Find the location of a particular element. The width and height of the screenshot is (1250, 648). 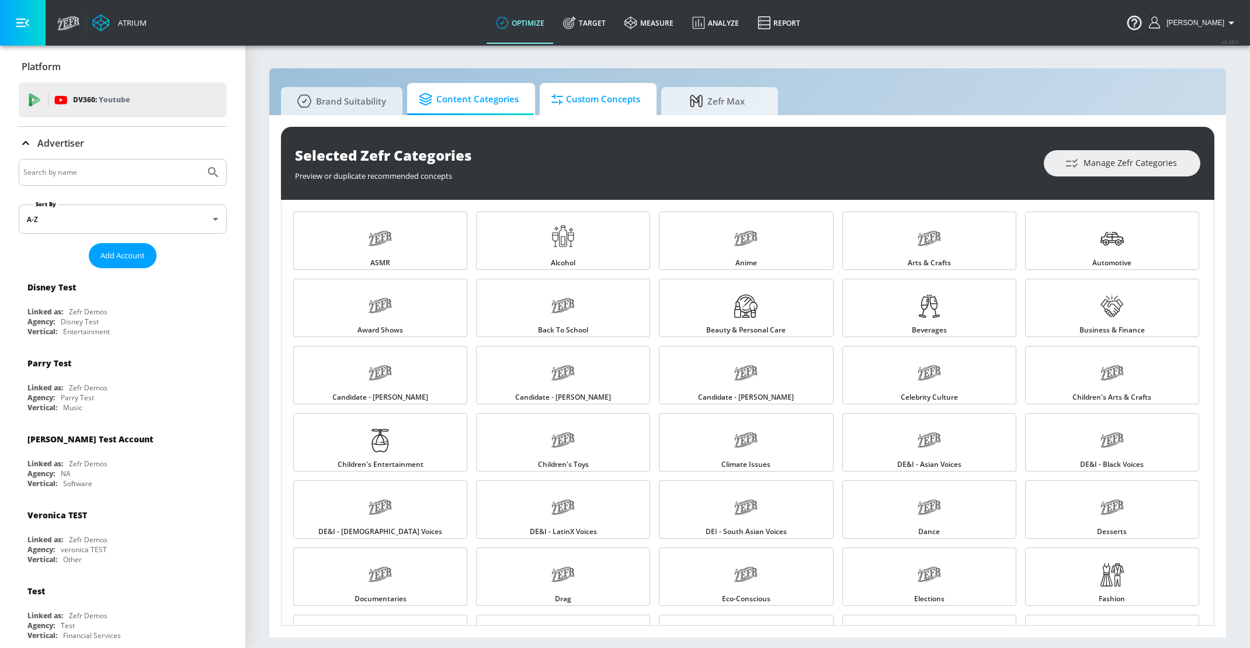

a: Award Shows is located at coordinates (380, 308).